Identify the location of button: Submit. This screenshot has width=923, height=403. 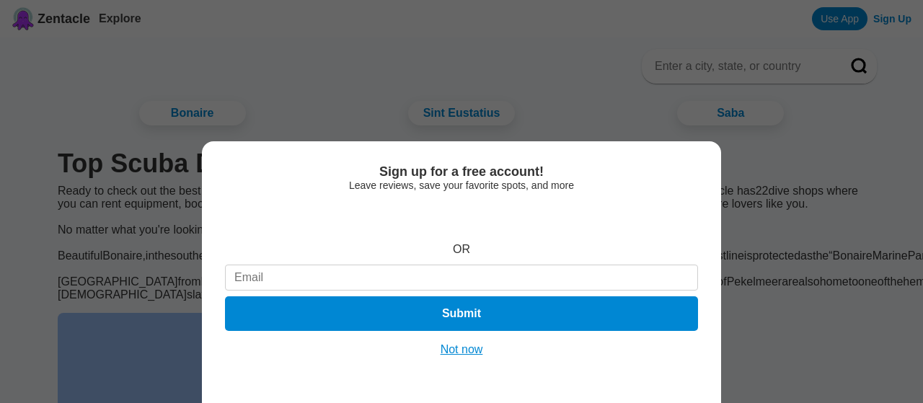
(462, 314).